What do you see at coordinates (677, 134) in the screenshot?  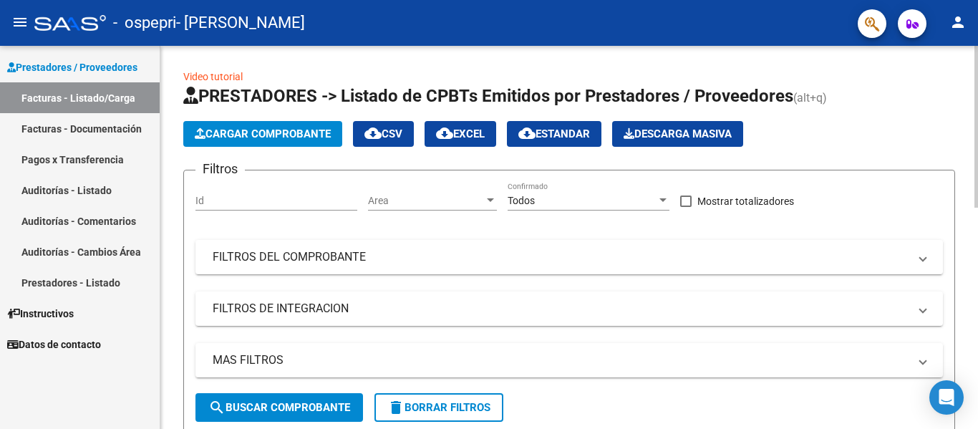 I see `app-download-masive: Descarga masiva de comprobantes (adjuntos)` at bounding box center [677, 134].